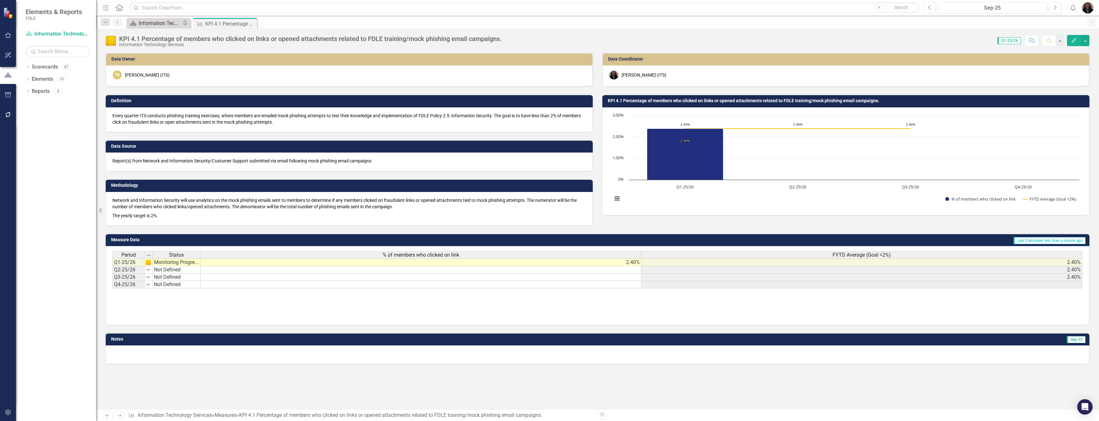 The width and height of the screenshot is (1099, 421). What do you see at coordinates (901, 7) in the screenshot?
I see `span: Search` at bounding box center [901, 7].